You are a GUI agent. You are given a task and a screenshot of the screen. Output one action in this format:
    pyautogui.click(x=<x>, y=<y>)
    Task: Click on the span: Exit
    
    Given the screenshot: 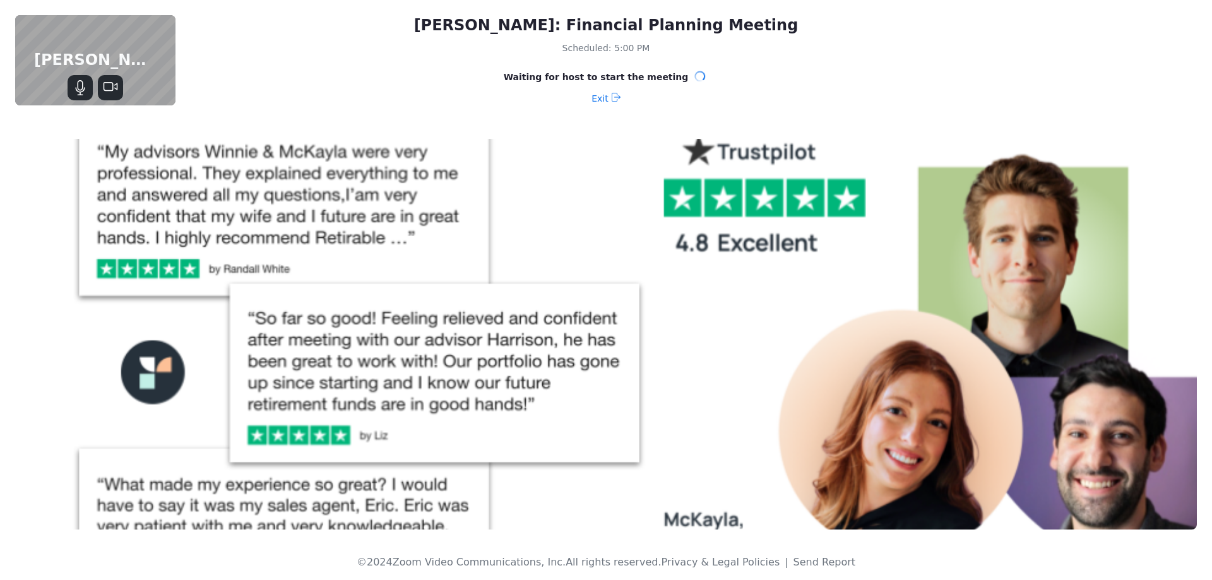 What is the action you would take?
    pyautogui.click(x=600, y=98)
    